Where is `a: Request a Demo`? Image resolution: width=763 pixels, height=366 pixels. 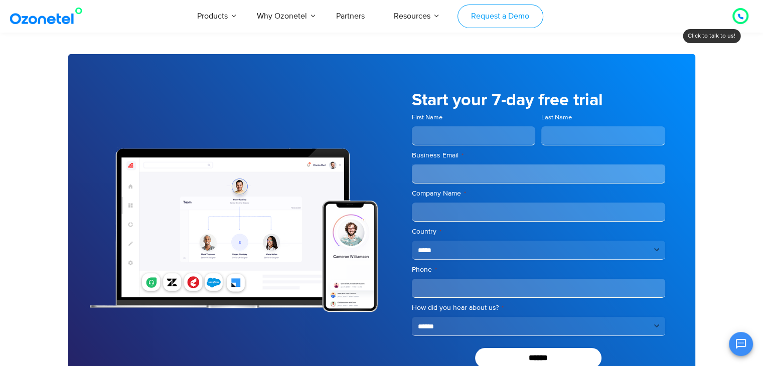 a: Request a Demo is located at coordinates (500, 16).